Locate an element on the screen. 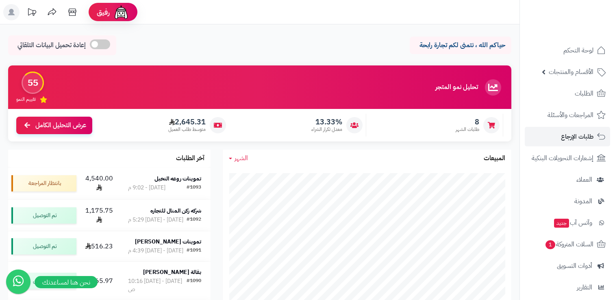 This screenshot has height=300, width=615. span: عرض التحليل الكامل is located at coordinates (61, 125).